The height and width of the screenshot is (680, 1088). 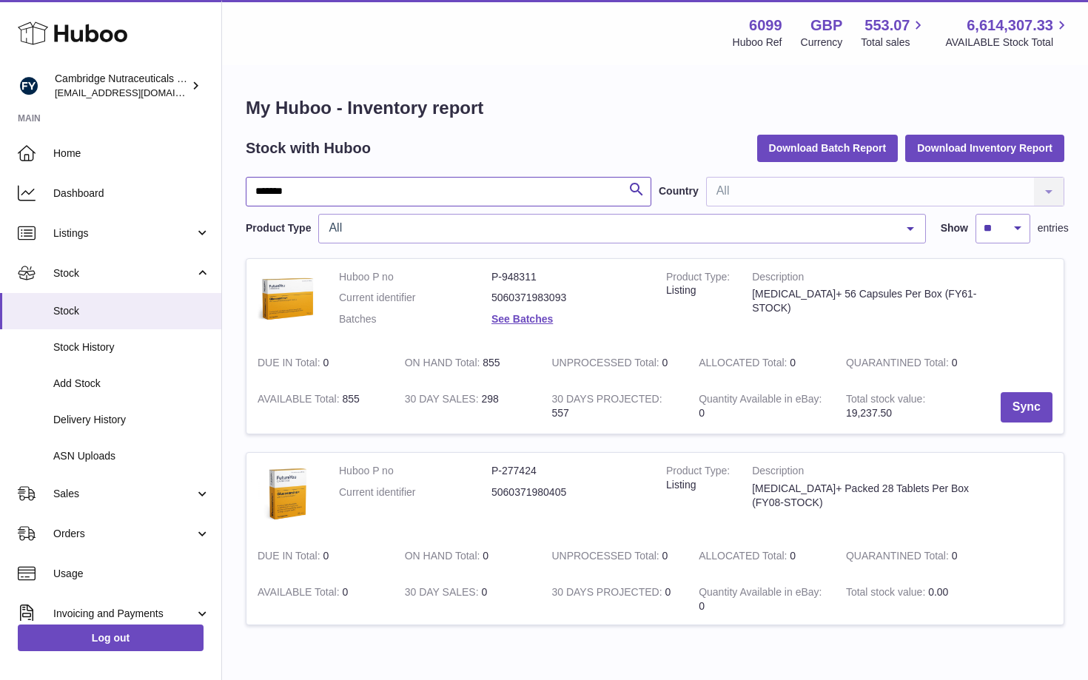 What do you see at coordinates (132, 420) in the screenshot?
I see `span: Delivery History` at bounding box center [132, 420].